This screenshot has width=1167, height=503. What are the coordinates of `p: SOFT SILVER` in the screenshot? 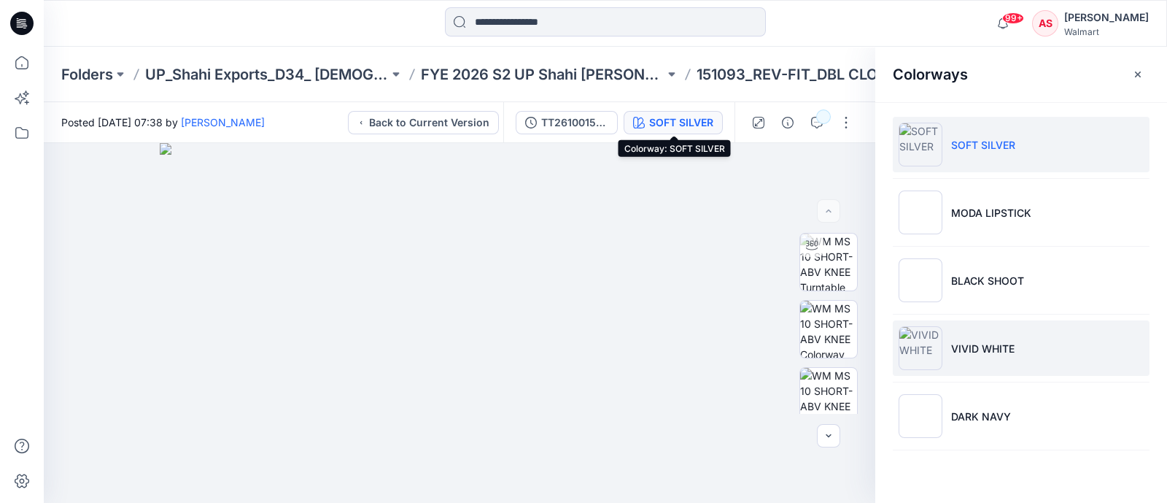 It's located at (983, 144).